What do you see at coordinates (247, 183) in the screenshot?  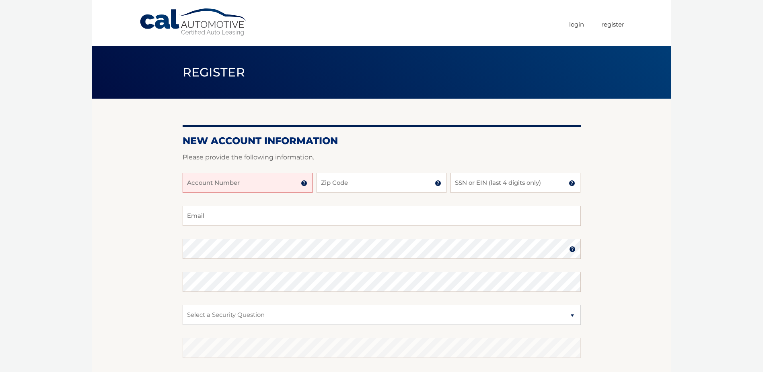 I see `input: Account Number` at bounding box center [247, 183].